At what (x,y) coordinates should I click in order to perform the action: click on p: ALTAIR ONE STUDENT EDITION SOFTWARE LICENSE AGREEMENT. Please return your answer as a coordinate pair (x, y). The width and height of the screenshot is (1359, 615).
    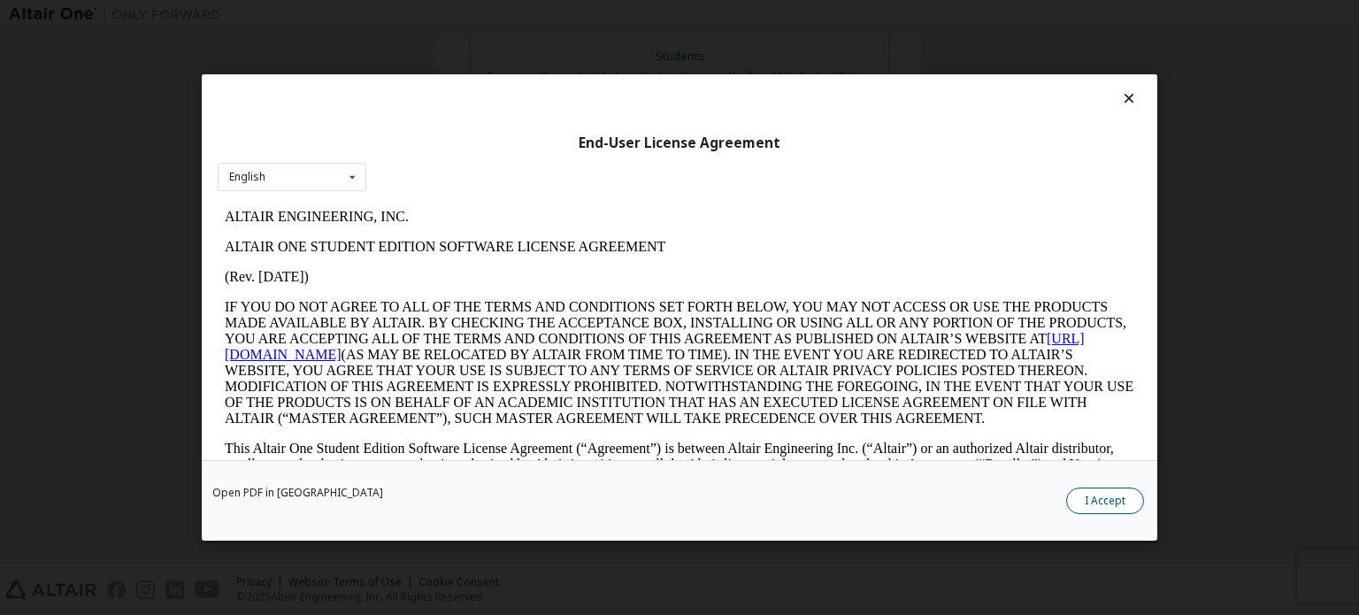
    Looking at the image, I should click on (462, 45).